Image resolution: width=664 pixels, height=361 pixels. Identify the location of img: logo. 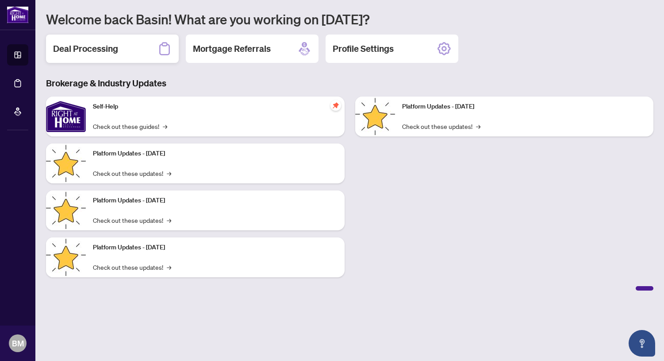
(18, 15).